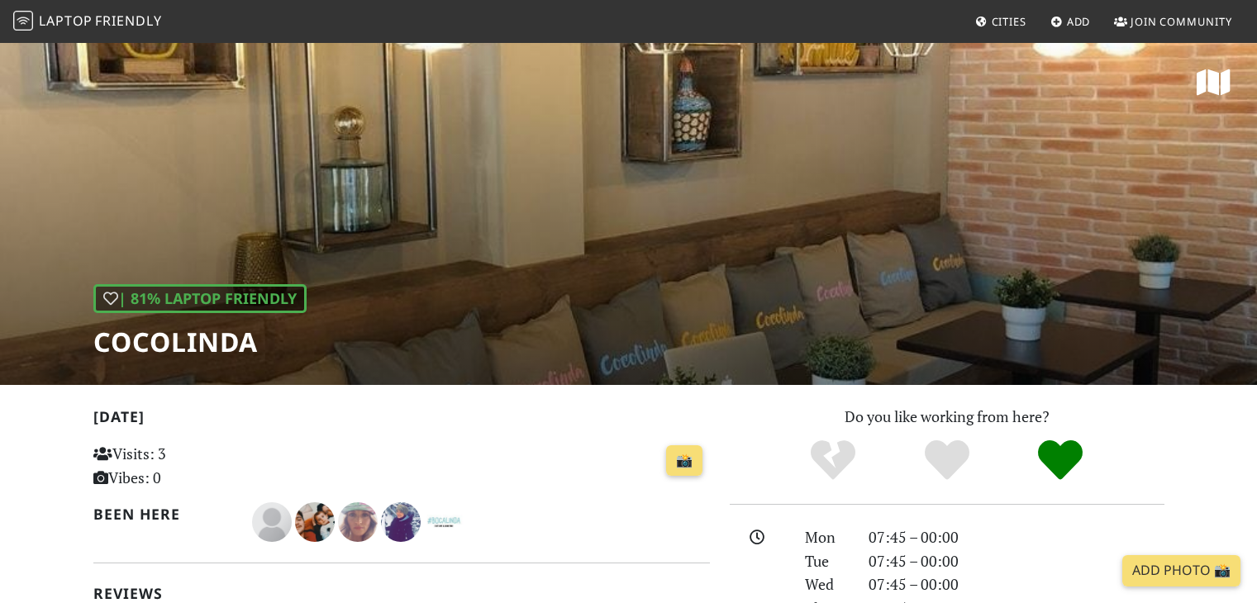 Image resolution: width=1257 pixels, height=603 pixels. Describe the element at coordinates (444, 522) in the screenshot. I see `img: 1594-bocalinda.jpg` at that location.